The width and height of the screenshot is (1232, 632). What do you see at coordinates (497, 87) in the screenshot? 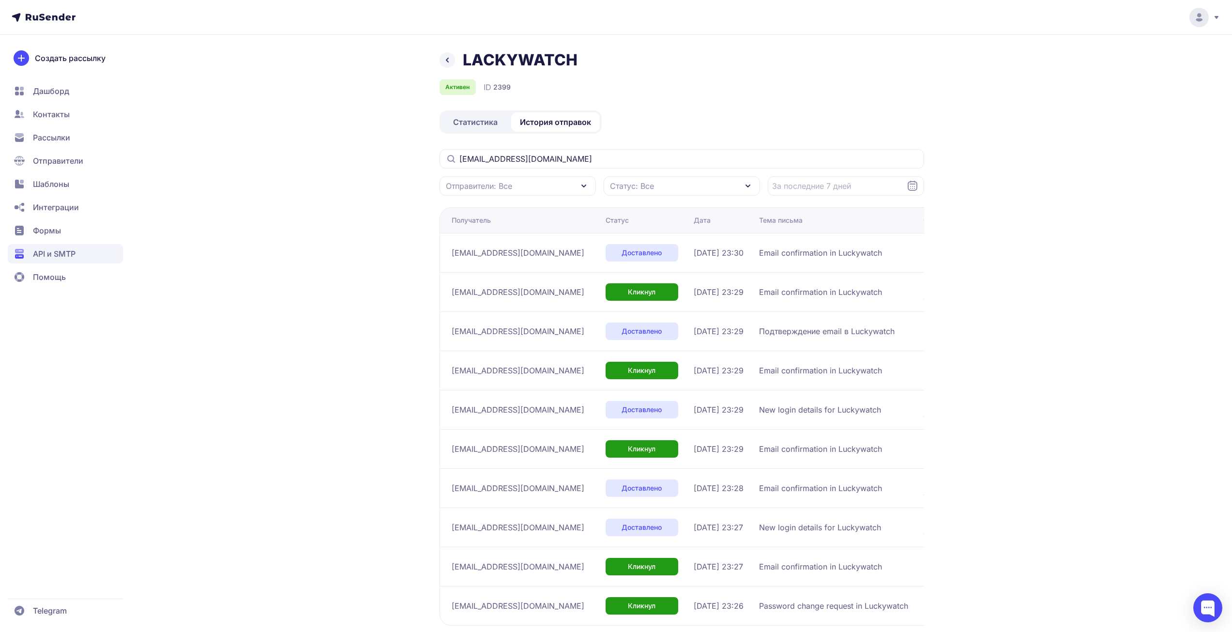
I see `div: ID` at bounding box center [497, 87].